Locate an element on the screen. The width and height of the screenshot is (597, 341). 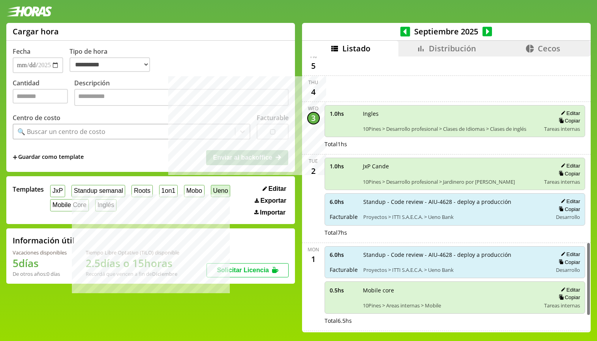
button: Mobile Core is located at coordinates (69, 205).